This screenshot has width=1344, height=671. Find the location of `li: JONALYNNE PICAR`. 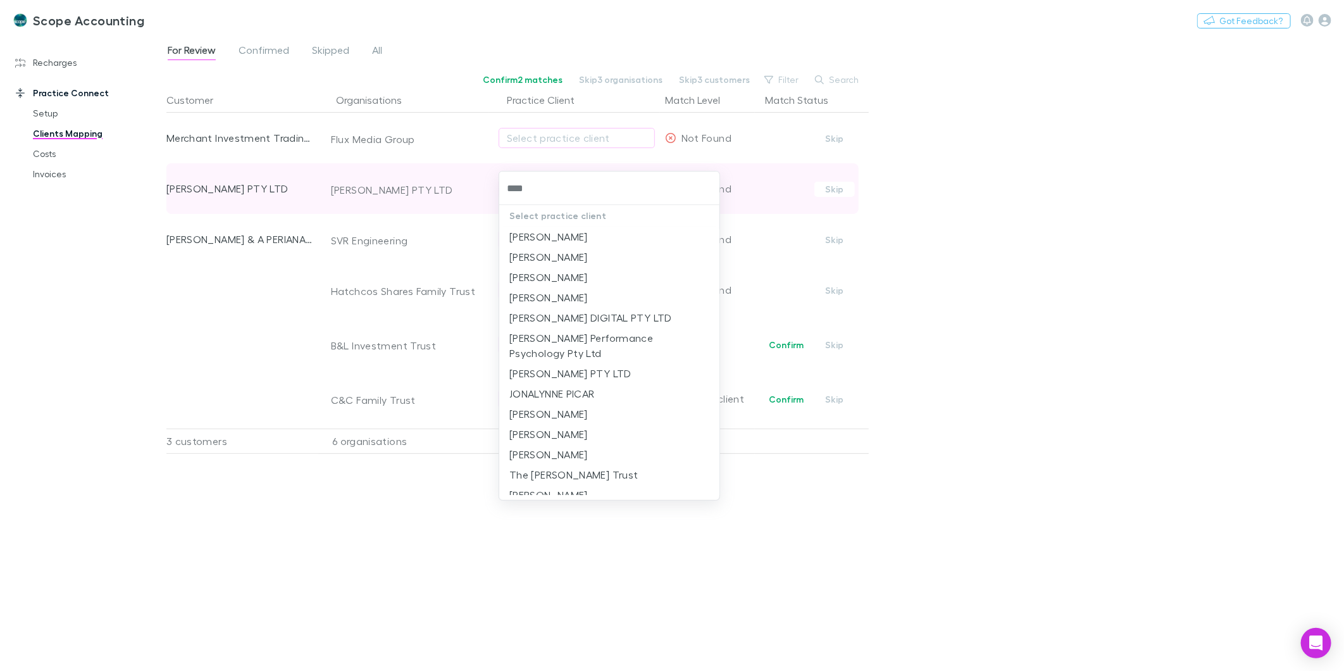

li: JONALYNNE PICAR is located at coordinates (609, 394).